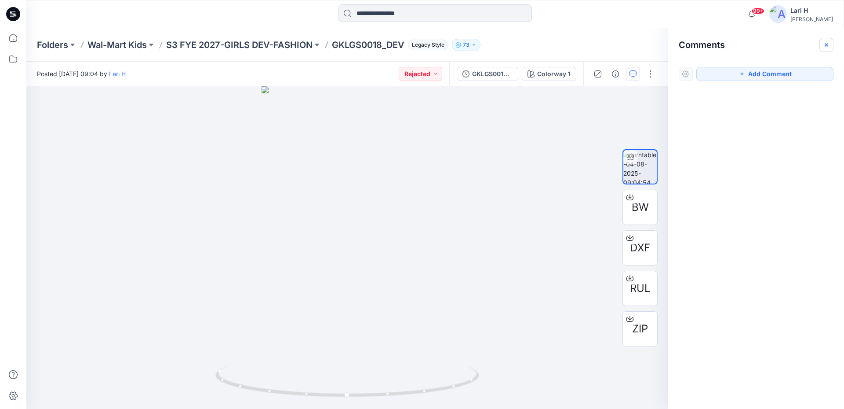  What do you see at coordinates (616, 74) in the screenshot?
I see `button: Details` at bounding box center [616, 74].